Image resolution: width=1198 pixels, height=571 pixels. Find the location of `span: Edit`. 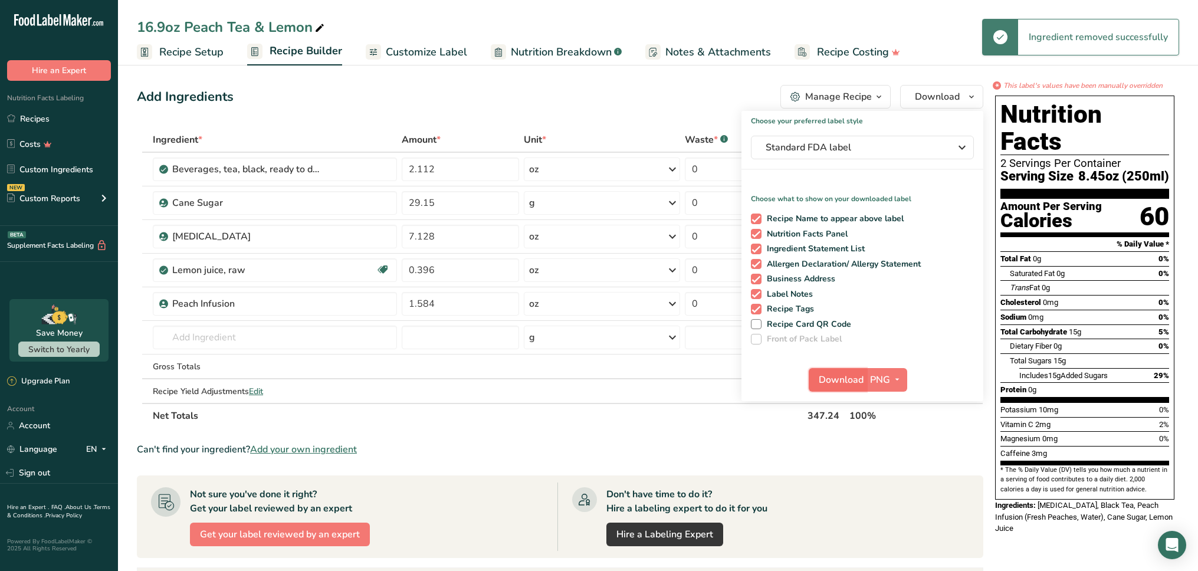

span: Edit is located at coordinates (256, 391).